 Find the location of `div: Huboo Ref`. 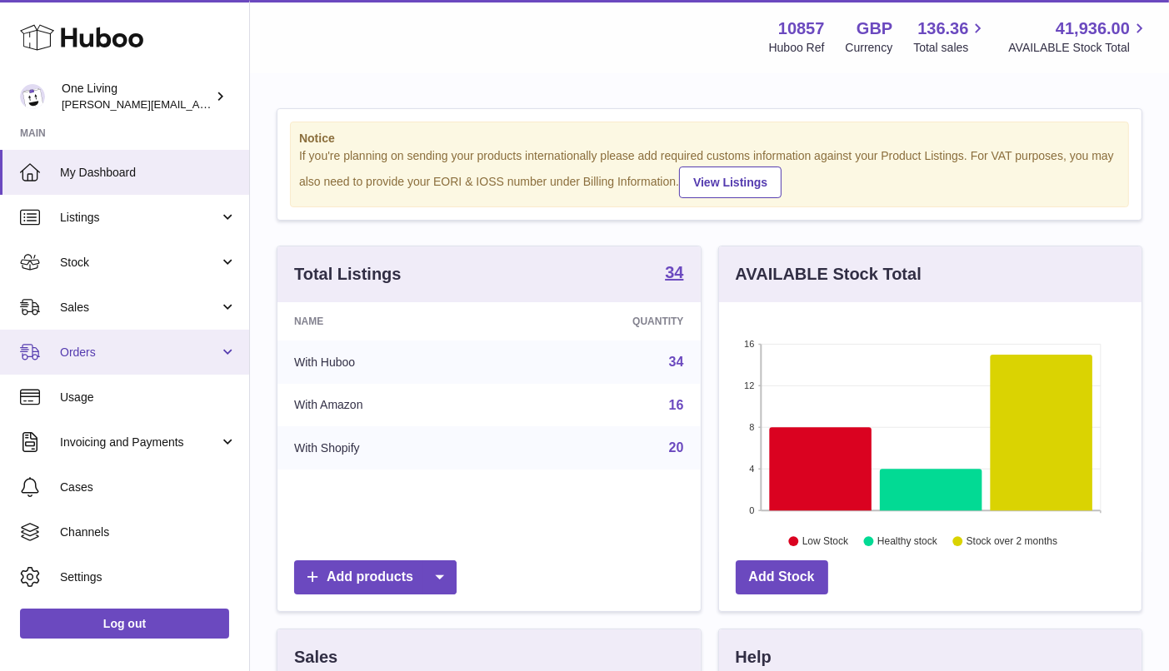

div: Huboo Ref is located at coordinates (796, 47).